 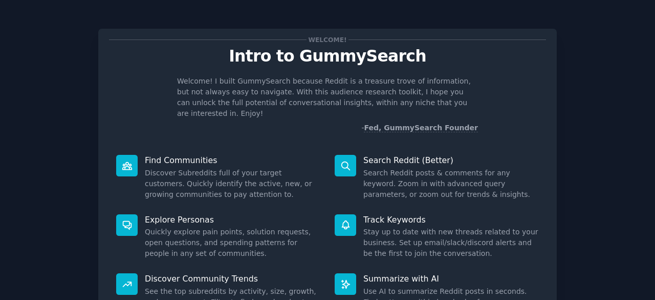 What do you see at coordinates (451, 183) in the screenshot?
I see `dd: Search Reddit posts & comments for any keyword. Zoom in with advanced query parameters, or zoom o...` at bounding box center [451, 183].